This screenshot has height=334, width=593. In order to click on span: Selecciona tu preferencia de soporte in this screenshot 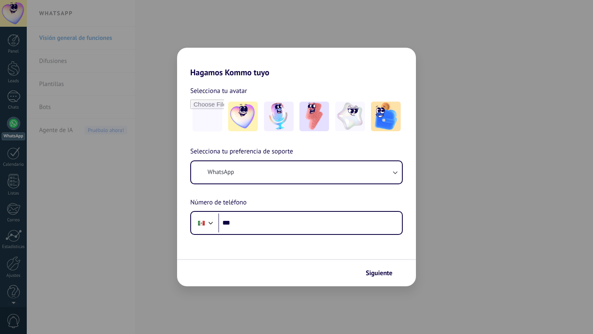, I will do `click(242, 152)`.